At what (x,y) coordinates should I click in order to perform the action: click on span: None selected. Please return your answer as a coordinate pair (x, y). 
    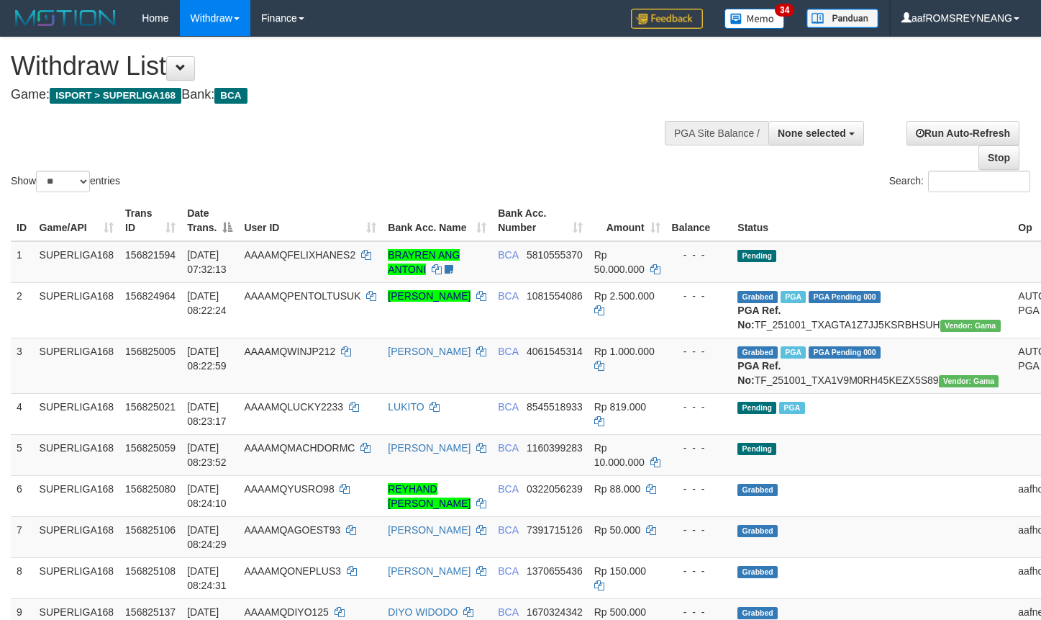
    Looking at the image, I should click on (812, 133).